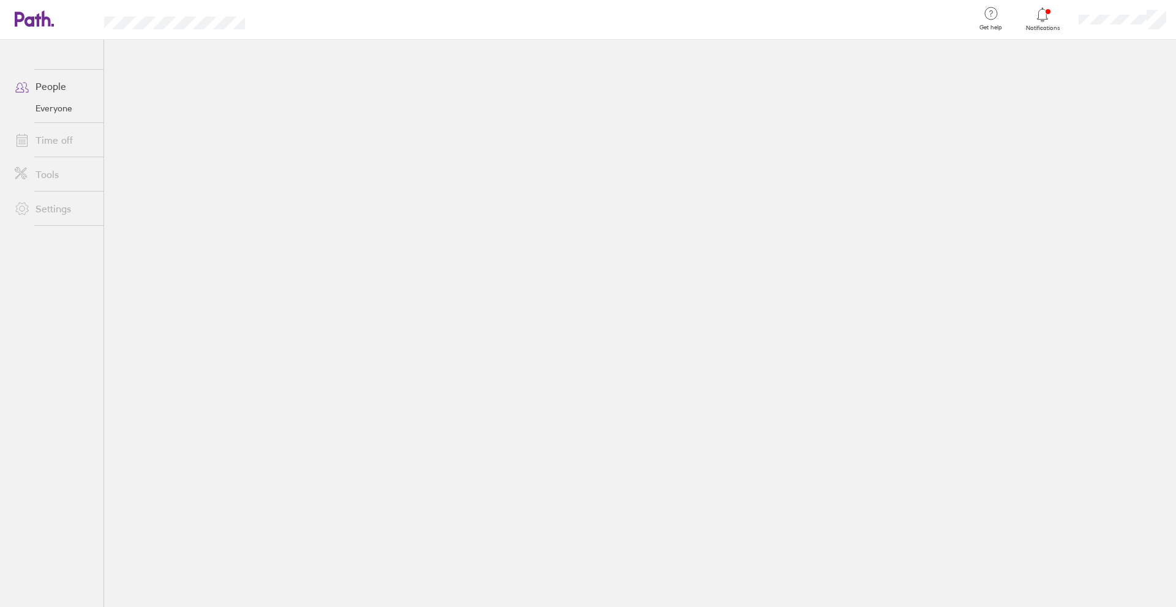 The height and width of the screenshot is (607, 1176). I want to click on a: People, so click(54, 86).